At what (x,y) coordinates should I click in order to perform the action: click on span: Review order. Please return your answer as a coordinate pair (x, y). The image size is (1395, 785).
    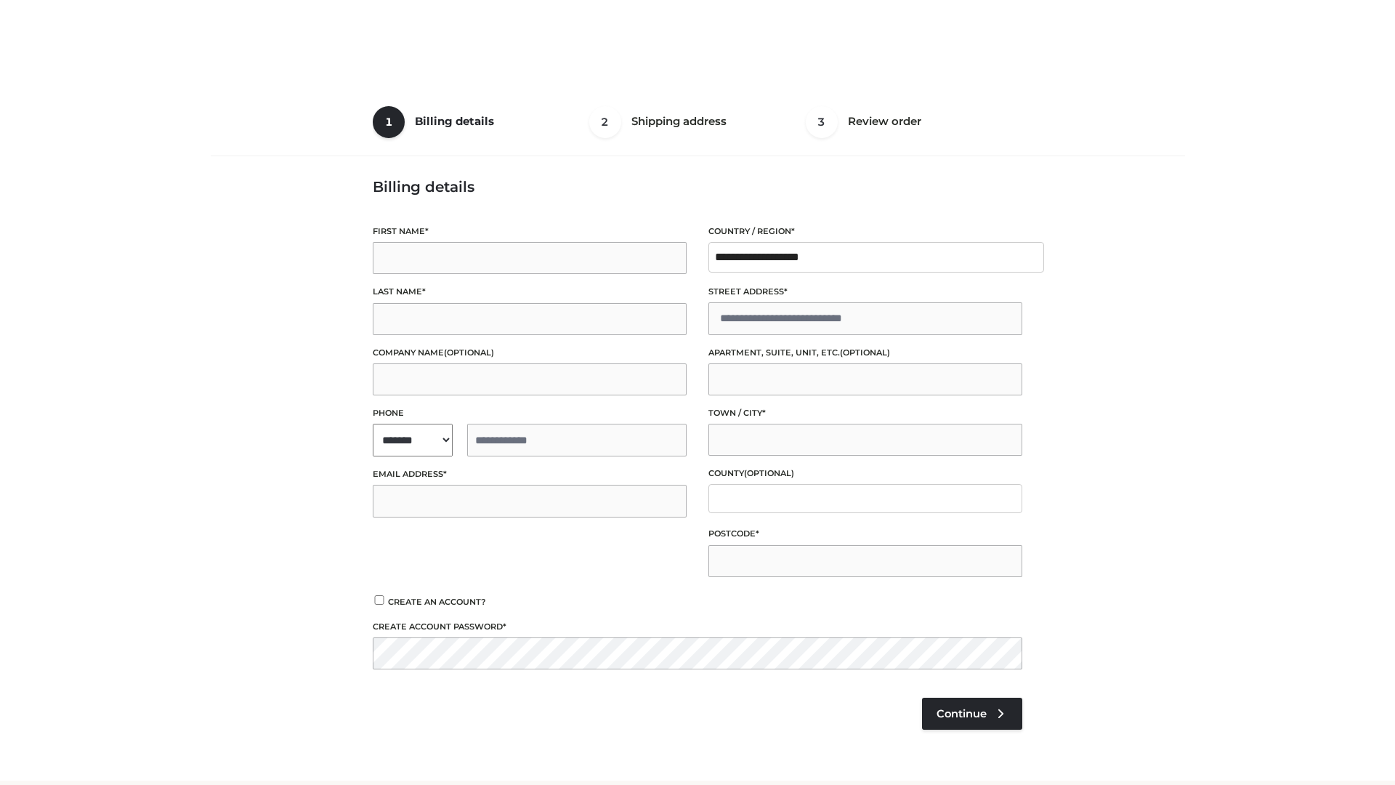
    Looking at the image, I should click on (884, 121).